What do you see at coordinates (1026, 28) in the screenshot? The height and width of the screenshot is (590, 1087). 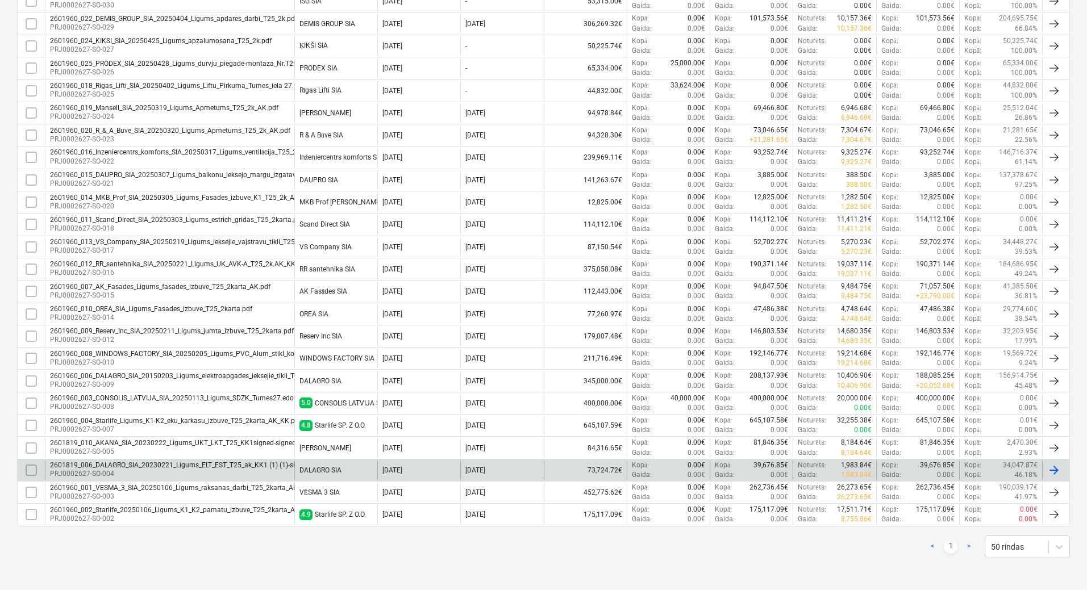 I see `p: 66.84%` at bounding box center [1026, 28].